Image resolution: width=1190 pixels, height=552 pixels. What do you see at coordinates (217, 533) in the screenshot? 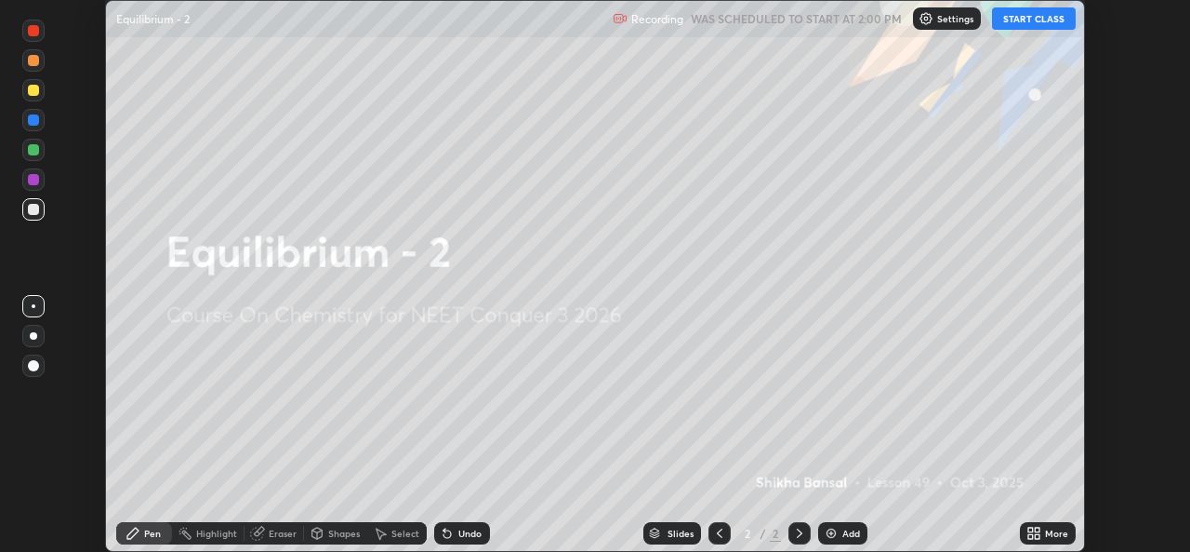
I see `div: Highlight` at bounding box center [217, 533].